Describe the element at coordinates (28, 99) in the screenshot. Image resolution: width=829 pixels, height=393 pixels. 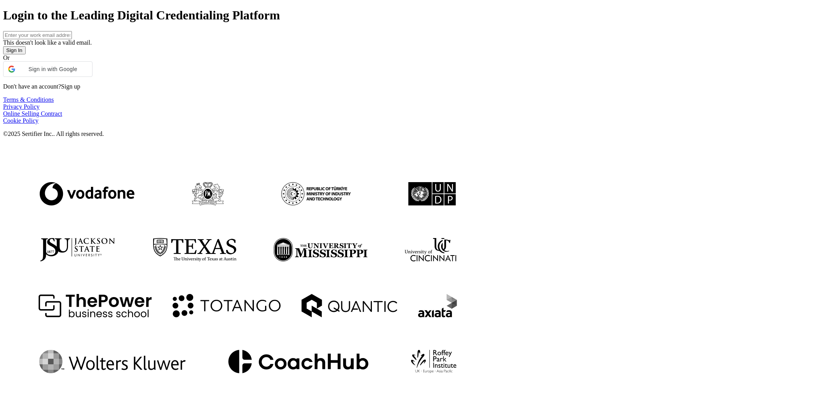
I see `a: Terms & Conditions` at that location.